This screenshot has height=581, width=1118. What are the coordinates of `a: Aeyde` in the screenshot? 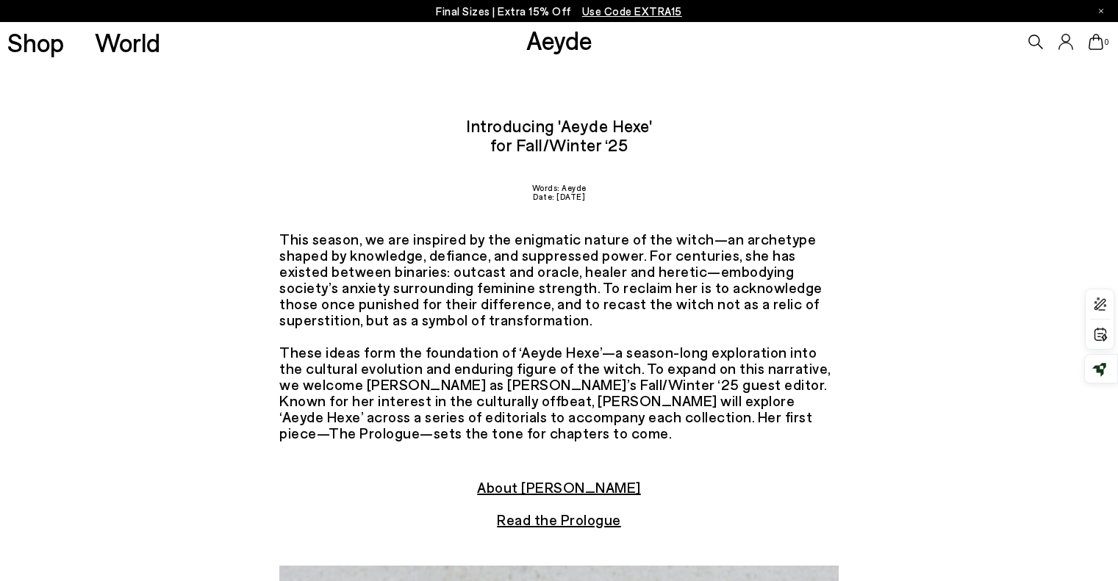 It's located at (559, 40).